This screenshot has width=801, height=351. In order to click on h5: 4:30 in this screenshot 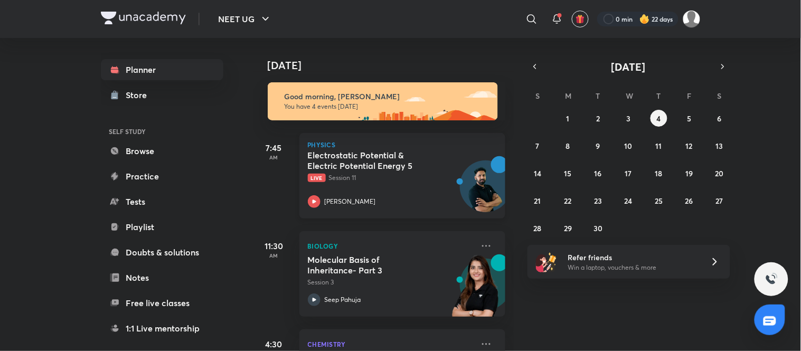, I will do `click(274, 344)`.